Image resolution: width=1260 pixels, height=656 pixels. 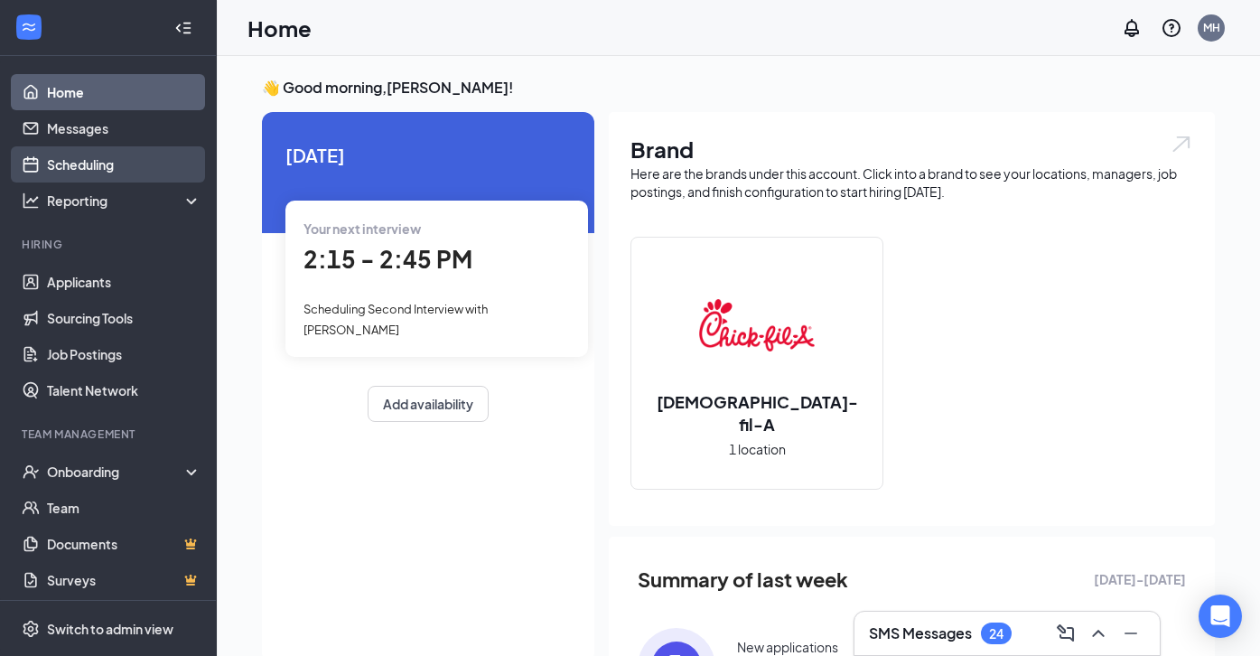 What do you see at coordinates (1182, 144) in the screenshot?
I see `img: open.6027fd2a22e1237b5b06.svg` at bounding box center [1182, 144].